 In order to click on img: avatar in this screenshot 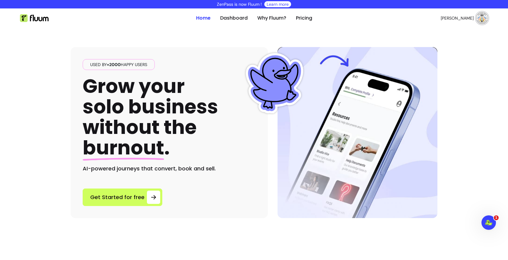, I will do `click(482, 18)`.